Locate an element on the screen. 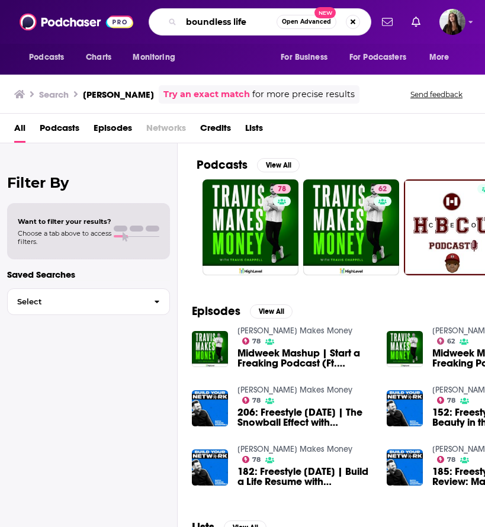 Image resolution: width=485 pixels, height=527 pixels. span: Select is located at coordinates (76, 301).